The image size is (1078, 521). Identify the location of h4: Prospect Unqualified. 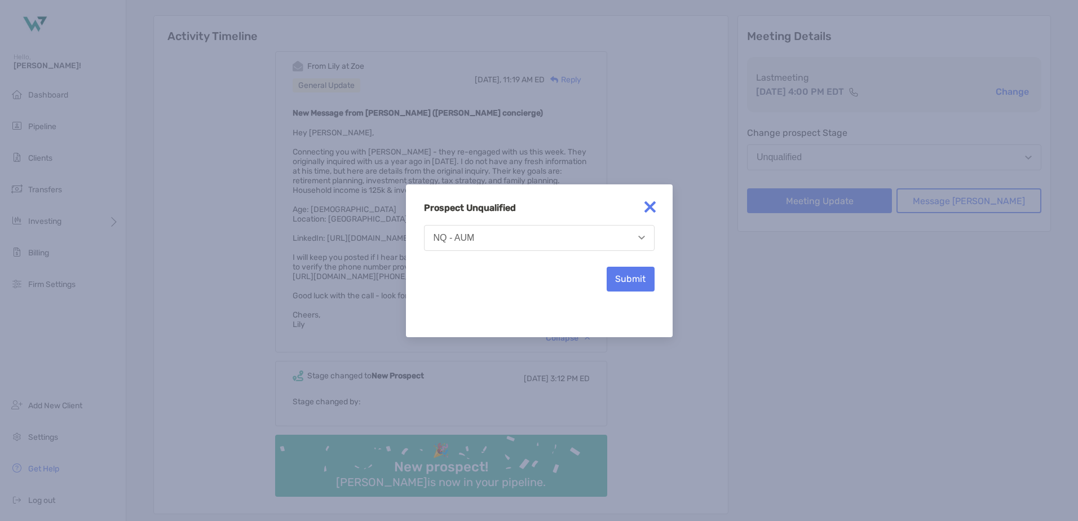
(539, 207).